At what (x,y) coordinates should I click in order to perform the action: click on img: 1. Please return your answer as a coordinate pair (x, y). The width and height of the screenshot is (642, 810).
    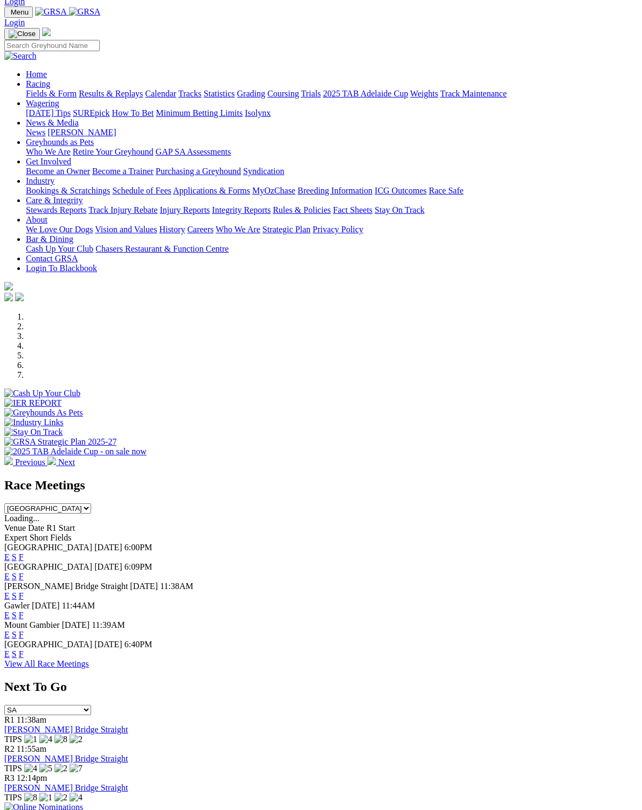
    Looking at the image, I should click on (31, 740).